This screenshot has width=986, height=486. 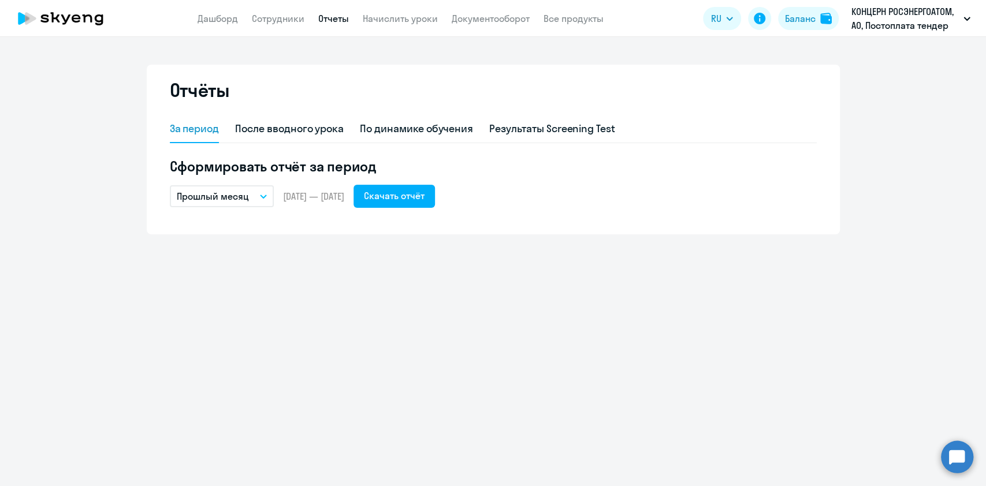 I want to click on div: Скачать отчёт, so click(x=394, y=196).